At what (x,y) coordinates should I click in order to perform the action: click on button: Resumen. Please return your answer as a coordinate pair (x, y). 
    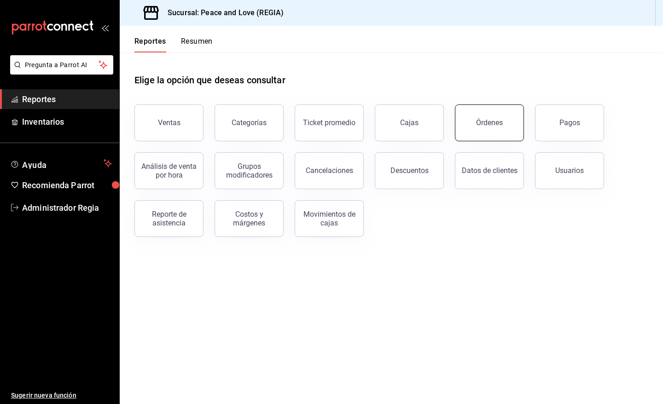
    Looking at the image, I should click on (197, 45).